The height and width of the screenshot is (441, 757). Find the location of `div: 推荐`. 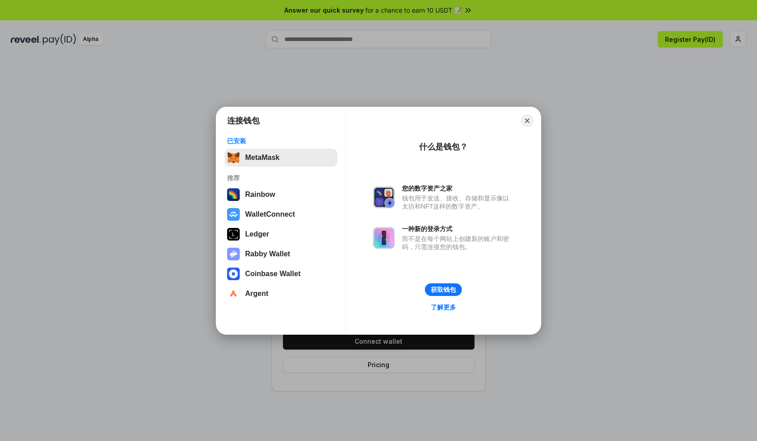

div: 推荐 is located at coordinates (281, 178).